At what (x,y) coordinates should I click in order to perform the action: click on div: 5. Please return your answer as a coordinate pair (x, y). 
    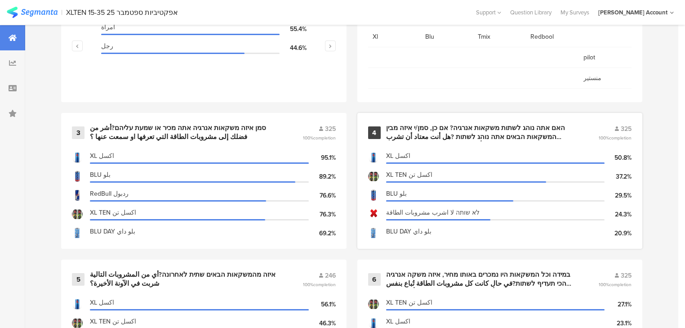
    Looking at the image, I should click on (78, 279).